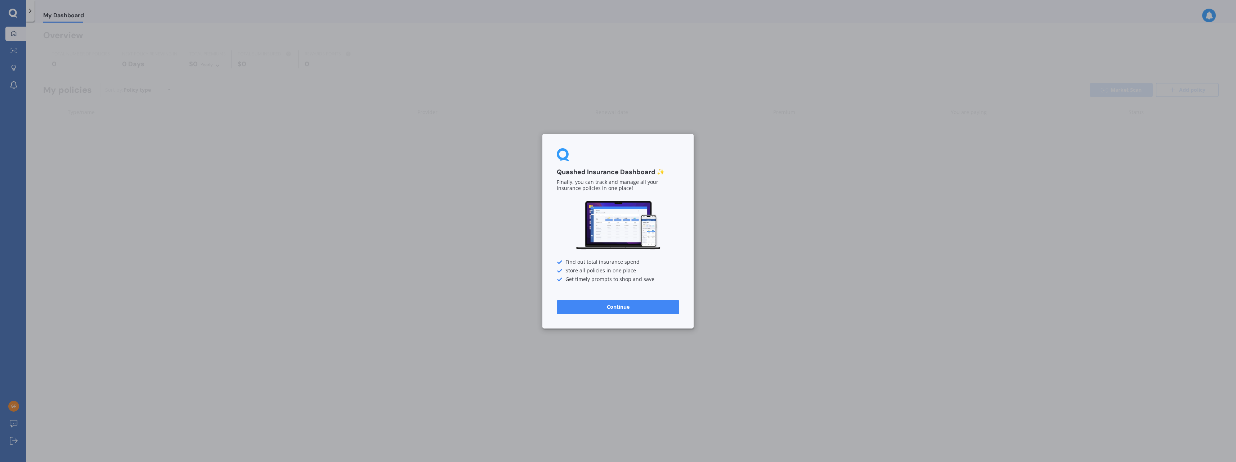 This screenshot has width=1236, height=462. I want to click on img: Dashboard, so click(618, 225).